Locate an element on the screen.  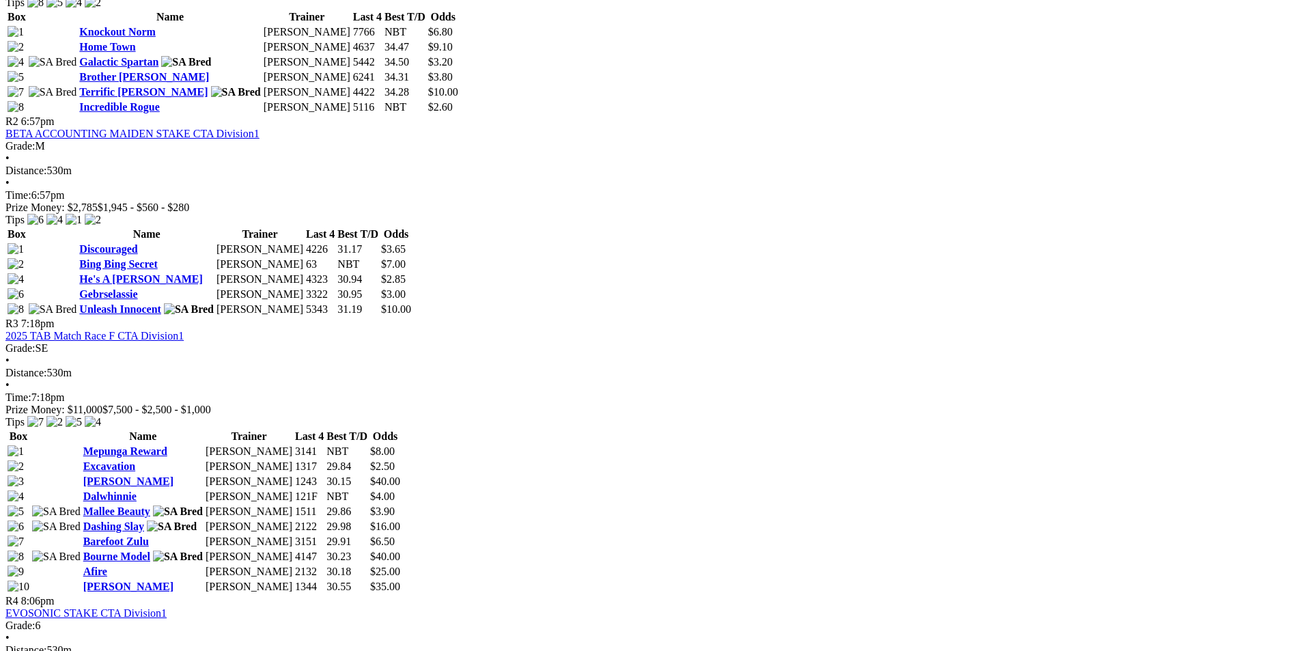
a: Unleash Innocent is located at coordinates (120, 309).